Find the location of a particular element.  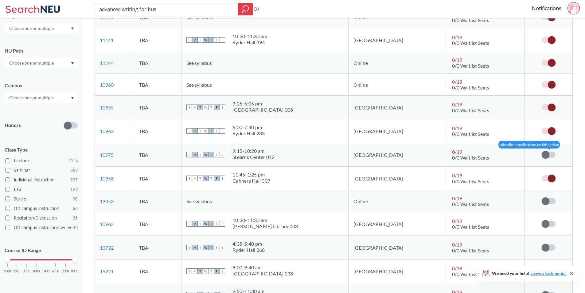

a: 10975 is located at coordinates (107, 154).